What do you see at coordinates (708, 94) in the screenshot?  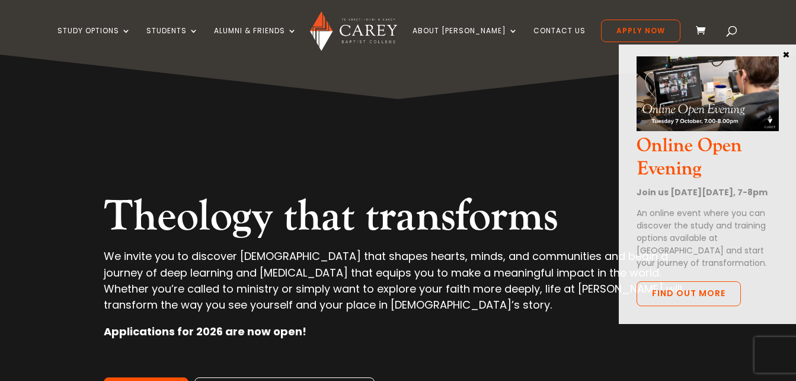 I see `img: Online Open Evening Oct 2025` at bounding box center [708, 94].